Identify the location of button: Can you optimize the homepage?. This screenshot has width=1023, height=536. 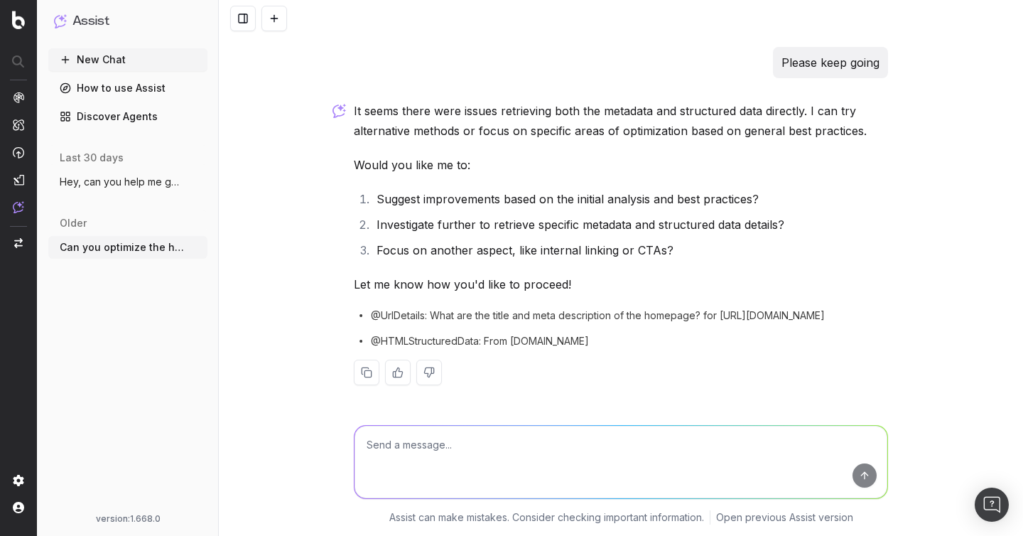
(128, 247).